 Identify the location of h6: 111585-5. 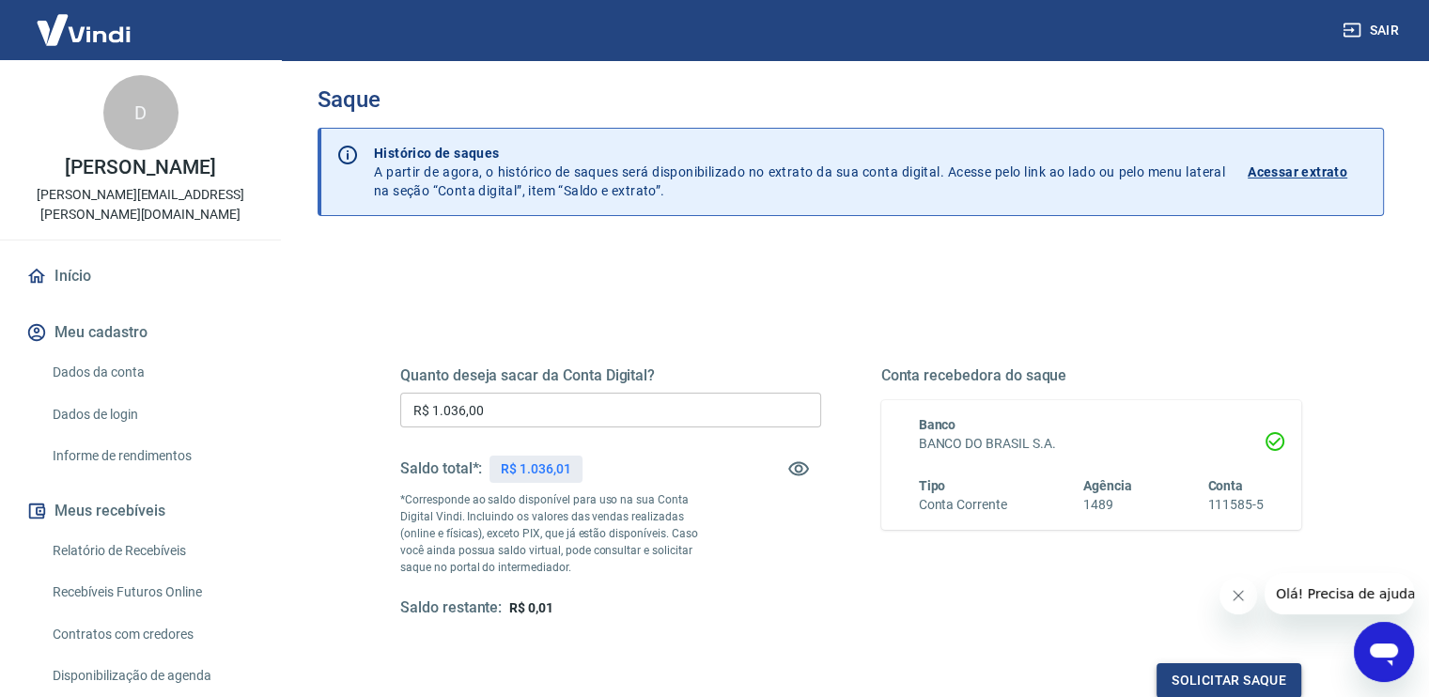
(1235, 504).